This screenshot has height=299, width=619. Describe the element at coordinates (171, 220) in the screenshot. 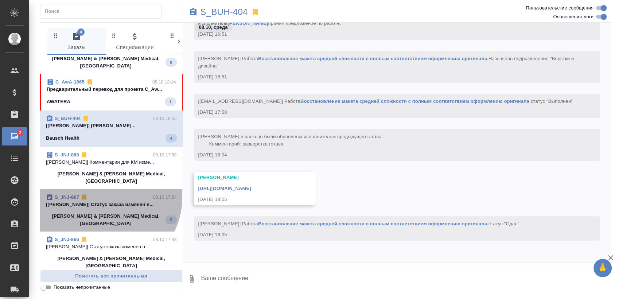

I see `span: 5` at that location.